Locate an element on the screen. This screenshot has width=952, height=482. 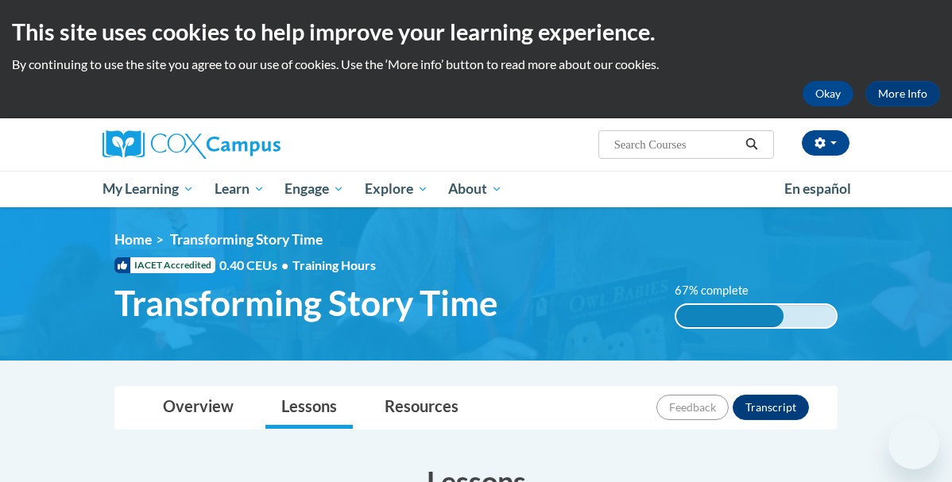
button: Feedback is located at coordinates (692, 408).